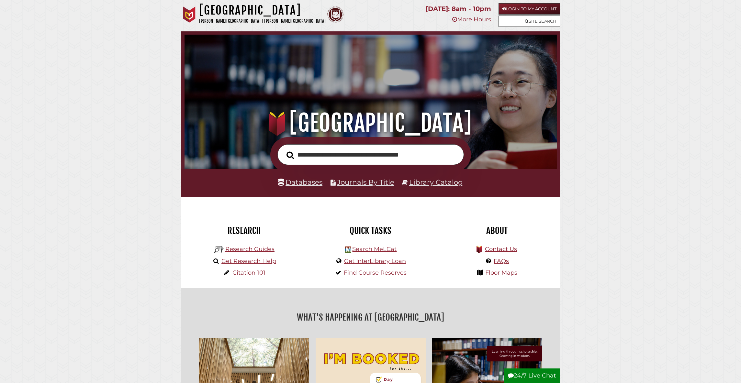 The height and width of the screenshot is (383, 741). I want to click on h2: Research, so click(244, 231).